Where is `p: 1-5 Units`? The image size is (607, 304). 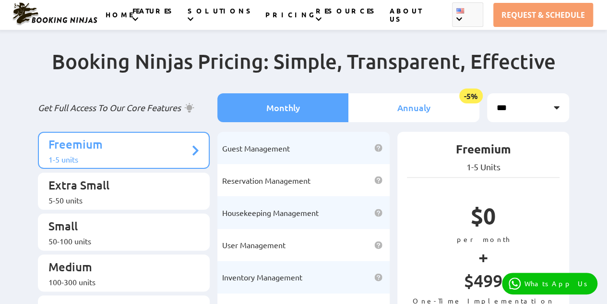 p: 1-5 Units is located at coordinates (484, 167).